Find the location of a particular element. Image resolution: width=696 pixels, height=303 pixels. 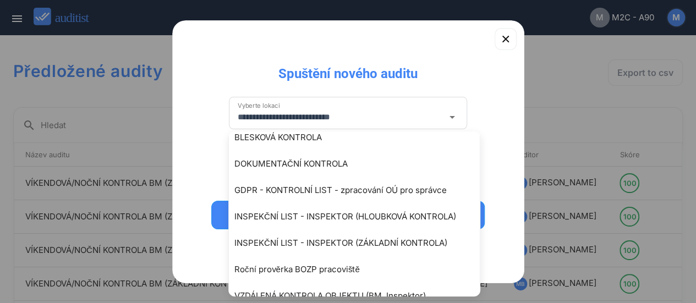

div: INSPEKČNÍ LIST - INSPEKTOR (ZÁKLADNÍ KONTROLA) is located at coordinates (360, 243).